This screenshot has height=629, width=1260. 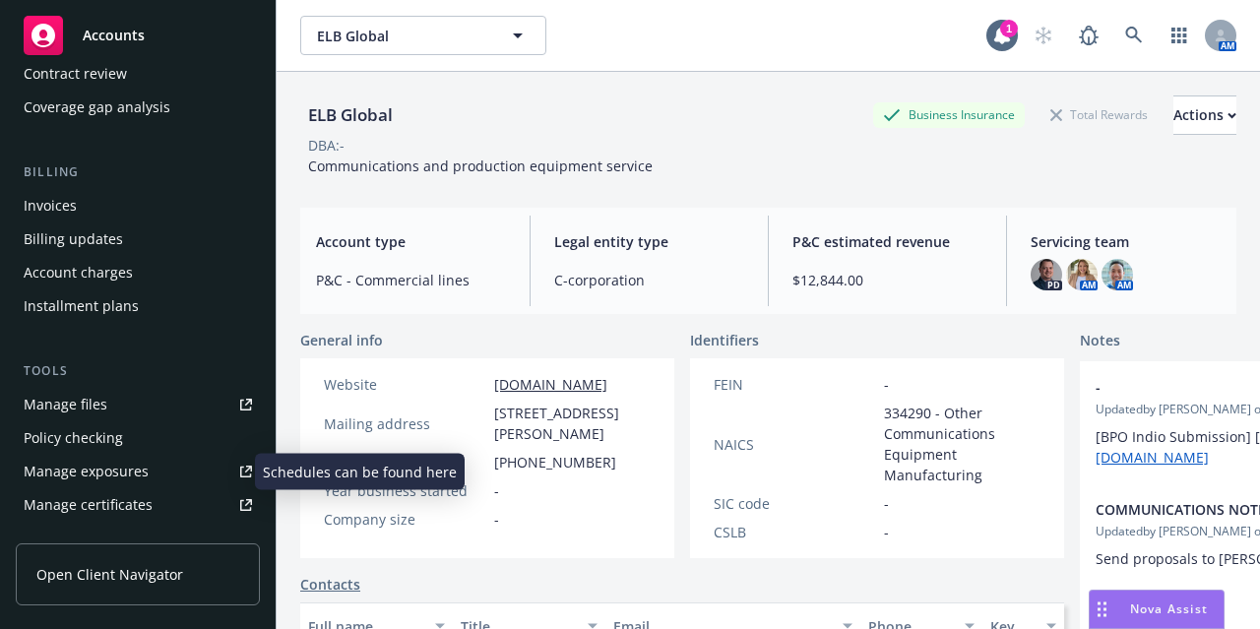 I want to click on div: DBA: -, so click(x=326, y=145).